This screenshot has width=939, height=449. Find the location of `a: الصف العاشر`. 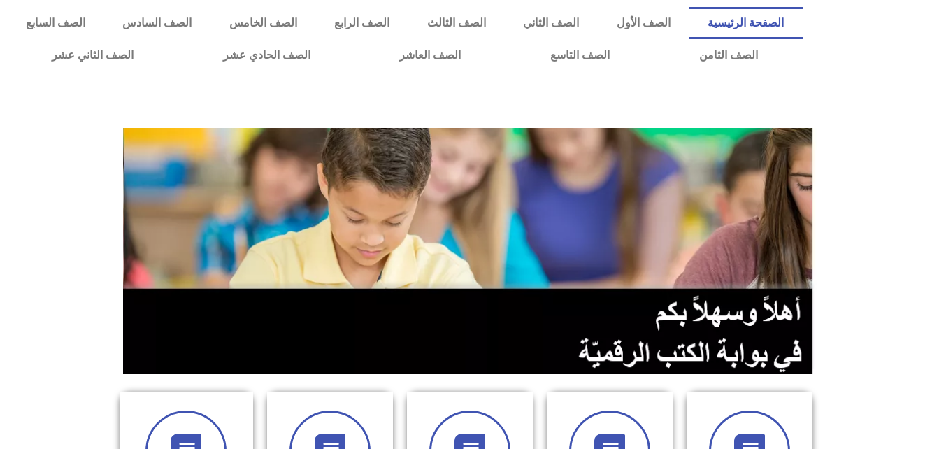

a: الصف العاشر is located at coordinates (430, 55).